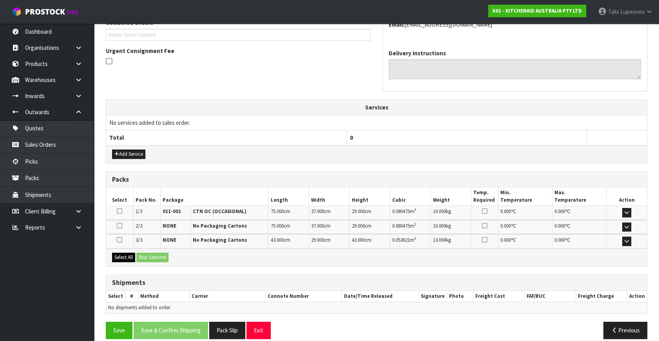 The image size is (659, 341). What do you see at coordinates (220, 211) in the screenshot?
I see `strong: CTN OC (OCCASIONAL)` at bounding box center [220, 211].